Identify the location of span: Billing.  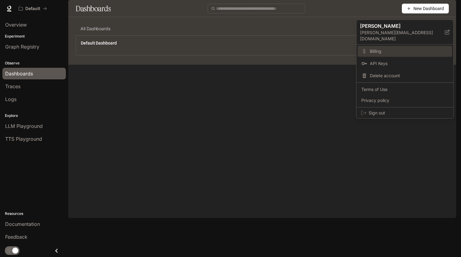
(409, 51).